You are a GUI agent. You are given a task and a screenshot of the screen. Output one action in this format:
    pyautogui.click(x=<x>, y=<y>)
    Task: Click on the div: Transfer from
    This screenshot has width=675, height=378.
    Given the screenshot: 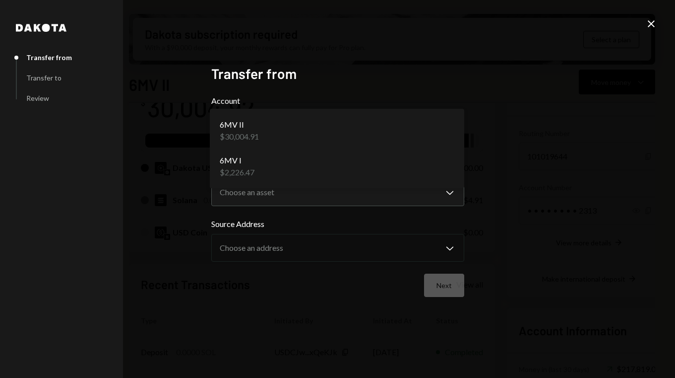 What is the action you would take?
    pyautogui.click(x=49, y=57)
    